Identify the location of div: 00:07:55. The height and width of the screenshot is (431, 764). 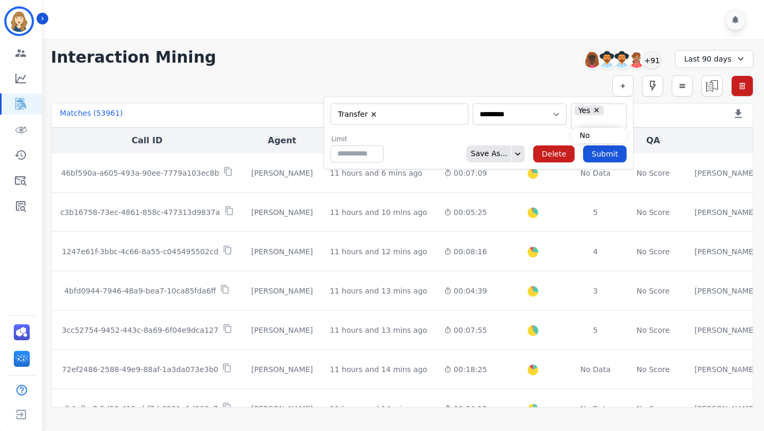
(465, 330).